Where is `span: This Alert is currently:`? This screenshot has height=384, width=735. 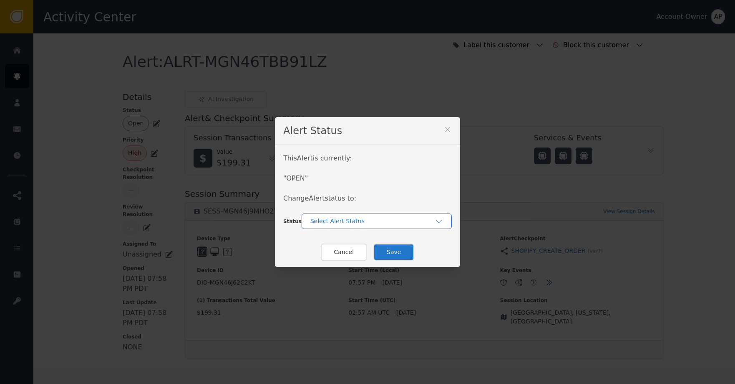 span: This Alert is currently: is located at coordinates (318, 158).